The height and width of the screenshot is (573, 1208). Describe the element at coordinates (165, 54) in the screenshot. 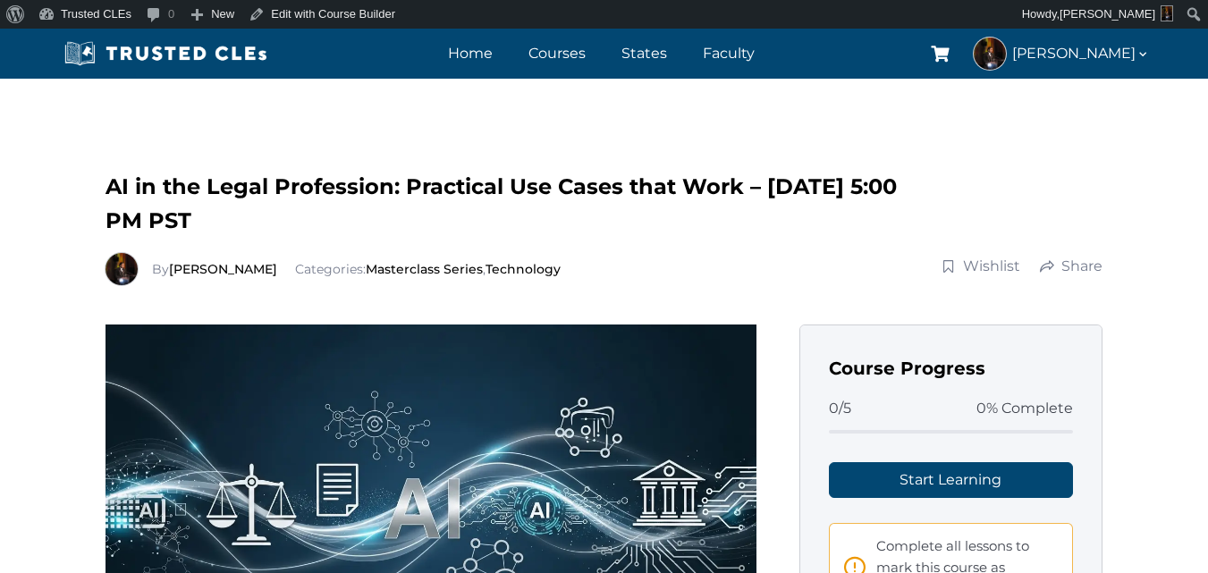

I see `img: Trusted CLEs` at that location.